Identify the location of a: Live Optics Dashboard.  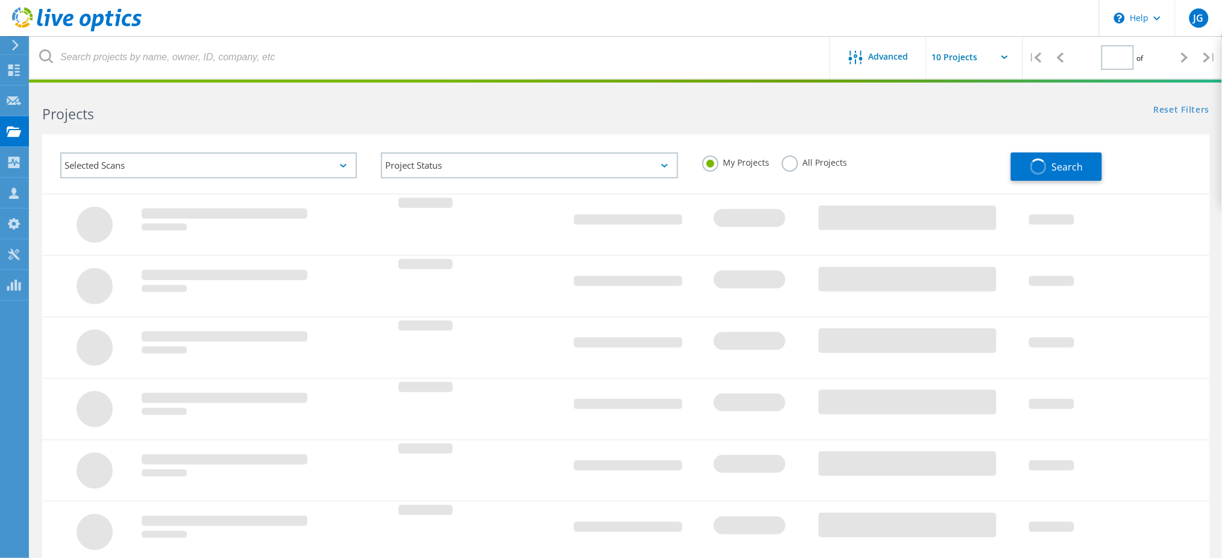
(77, 30).